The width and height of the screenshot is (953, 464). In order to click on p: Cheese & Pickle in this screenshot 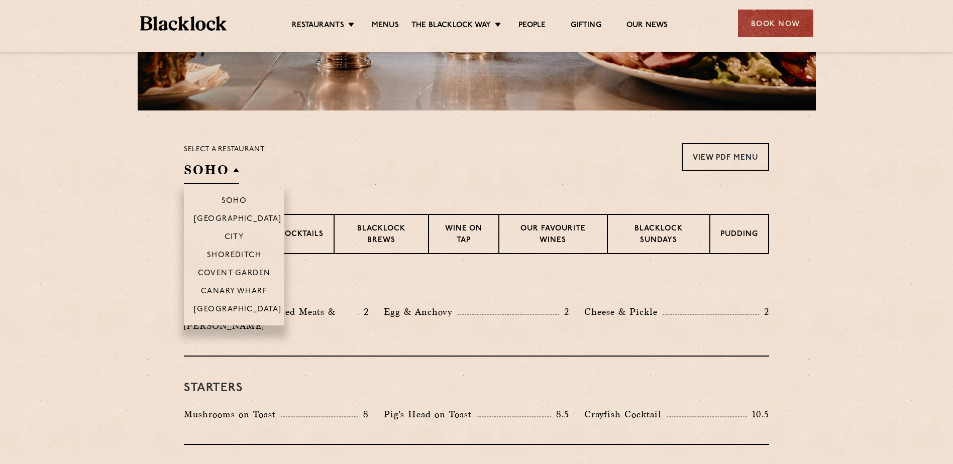, I will do `click(623, 312)`.